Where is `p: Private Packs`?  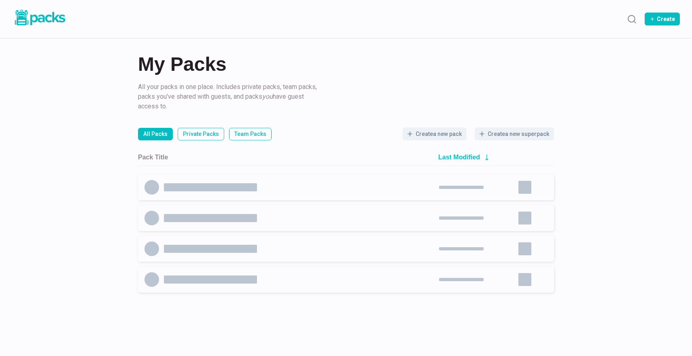
p: Private Packs is located at coordinates (201, 134).